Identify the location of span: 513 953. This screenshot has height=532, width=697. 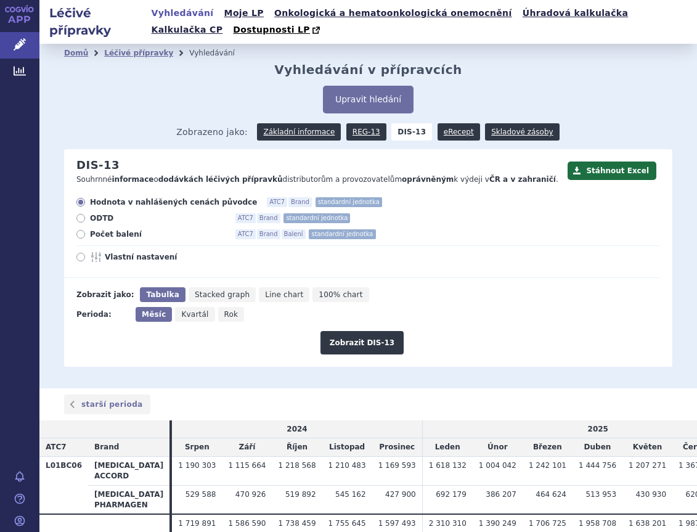
(601, 494).